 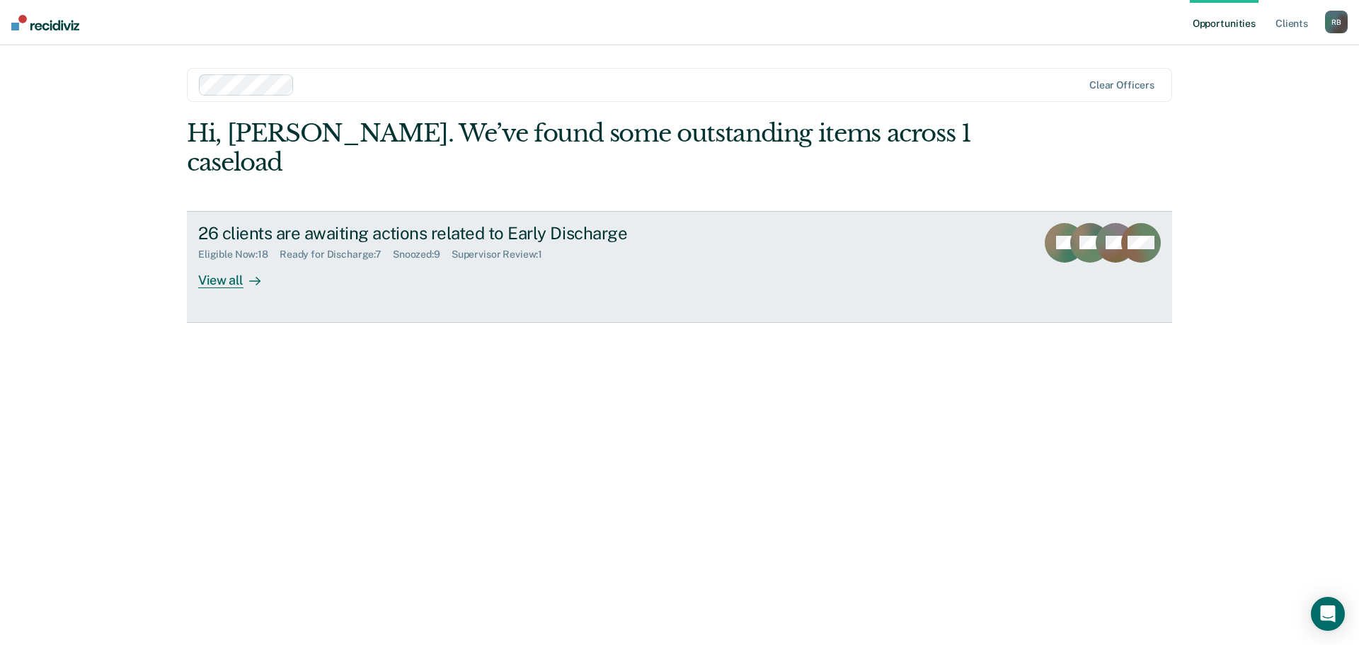 I want to click on div: 26 clients are awaiting actions related to Early Discharge, so click(x=446, y=233).